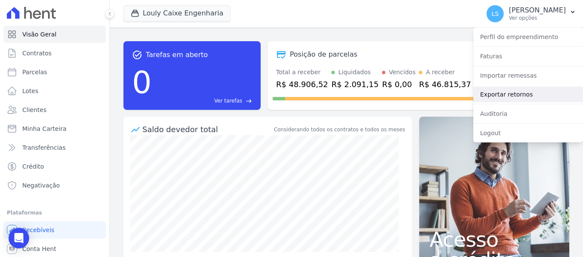  What do you see at coordinates (528, 94) in the screenshot?
I see `a: Exportar retornos` at bounding box center [528, 94].